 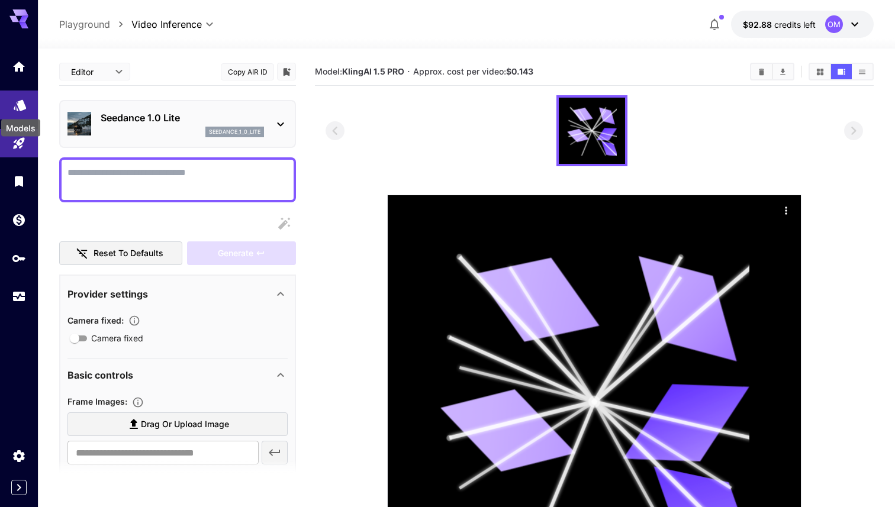 I want to click on label: Drag or upload image, so click(x=178, y=424).